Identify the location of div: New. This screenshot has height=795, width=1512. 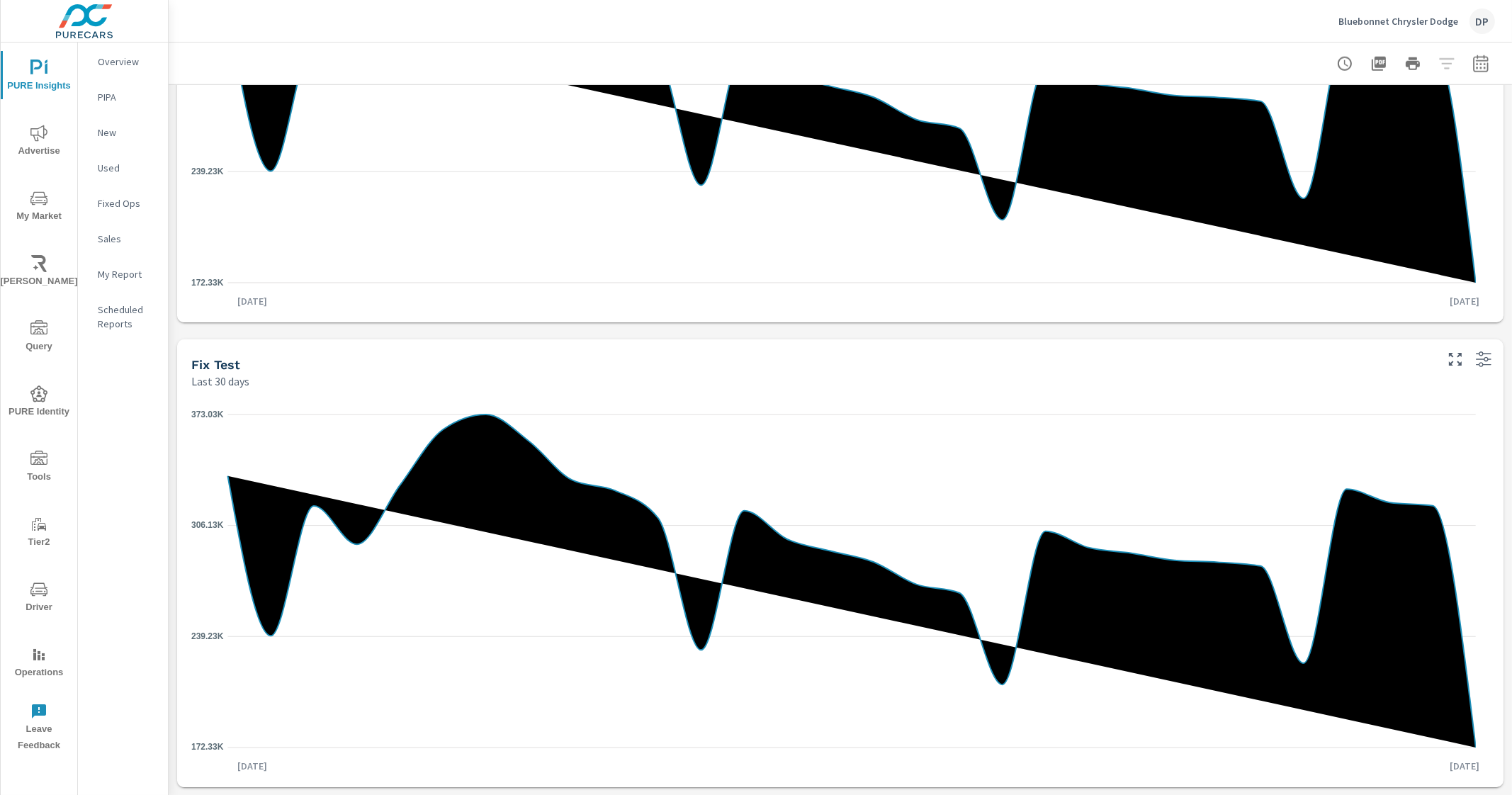
(123, 133).